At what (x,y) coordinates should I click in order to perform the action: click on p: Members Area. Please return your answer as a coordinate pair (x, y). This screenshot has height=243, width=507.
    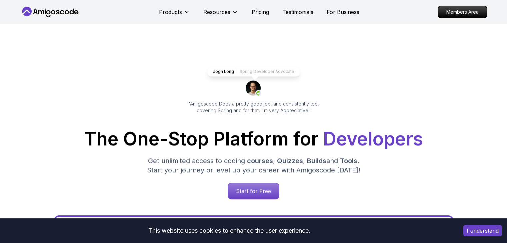
    Looking at the image, I should click on (462, 12).